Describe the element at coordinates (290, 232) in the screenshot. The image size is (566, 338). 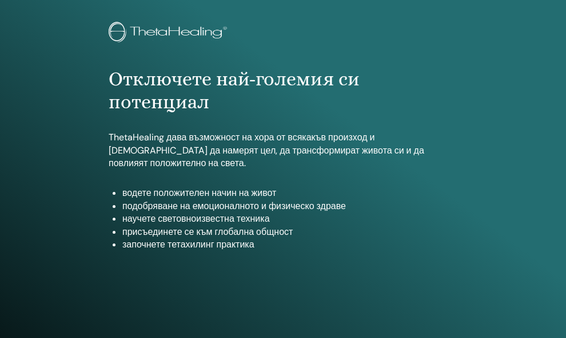
I see `li: присъединете се към глобална общност` at that location.